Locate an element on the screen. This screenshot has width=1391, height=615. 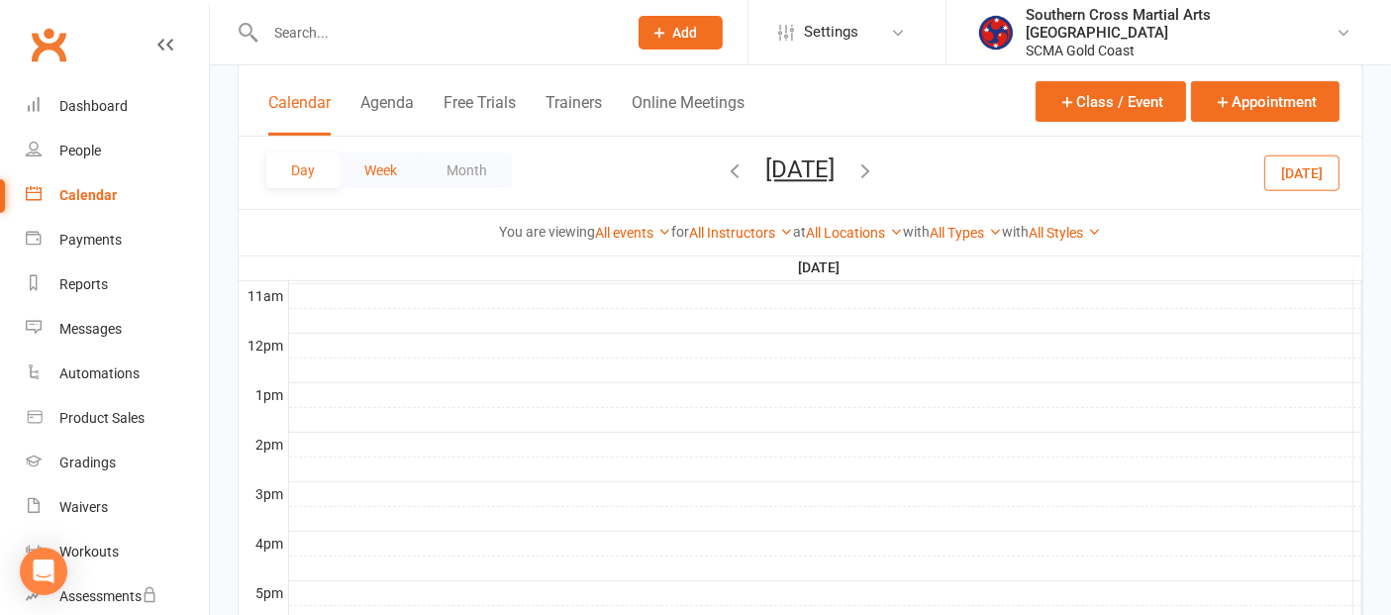
span: Add is located at coordinates (685, 33).